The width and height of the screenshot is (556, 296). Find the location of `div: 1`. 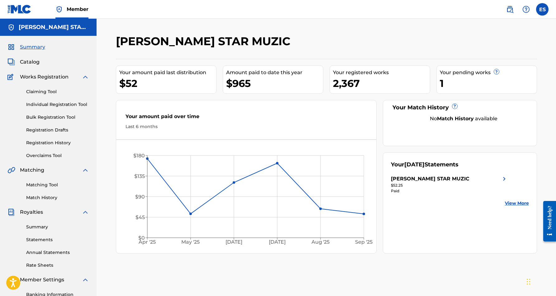

div: 1 is located at coordinates (488, 83).